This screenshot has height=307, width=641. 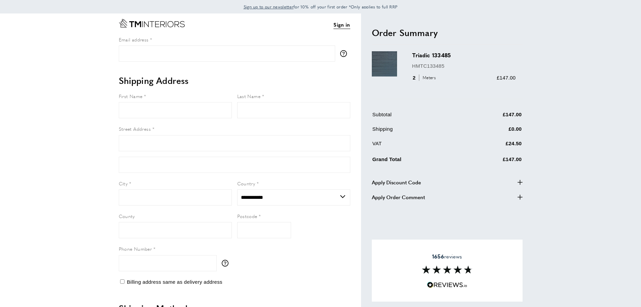 I want to click on span: City, so click(x=123, y=183).